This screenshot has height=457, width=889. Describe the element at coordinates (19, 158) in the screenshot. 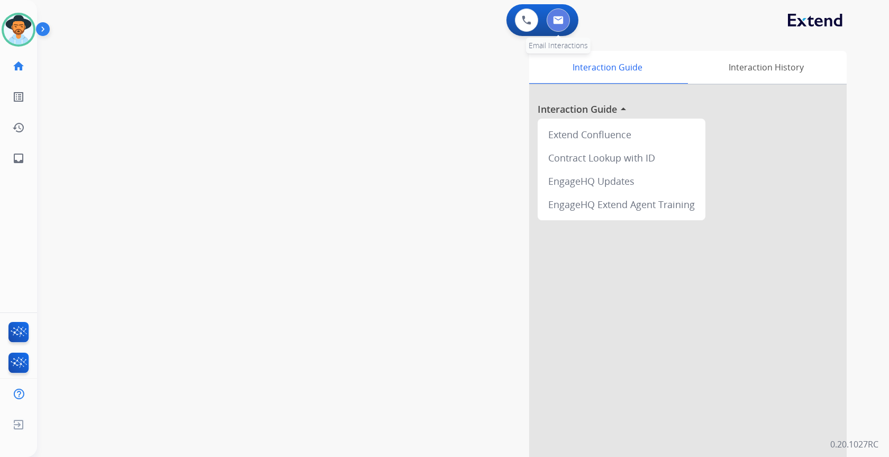

I see `mat-icon: inbox` at that location.